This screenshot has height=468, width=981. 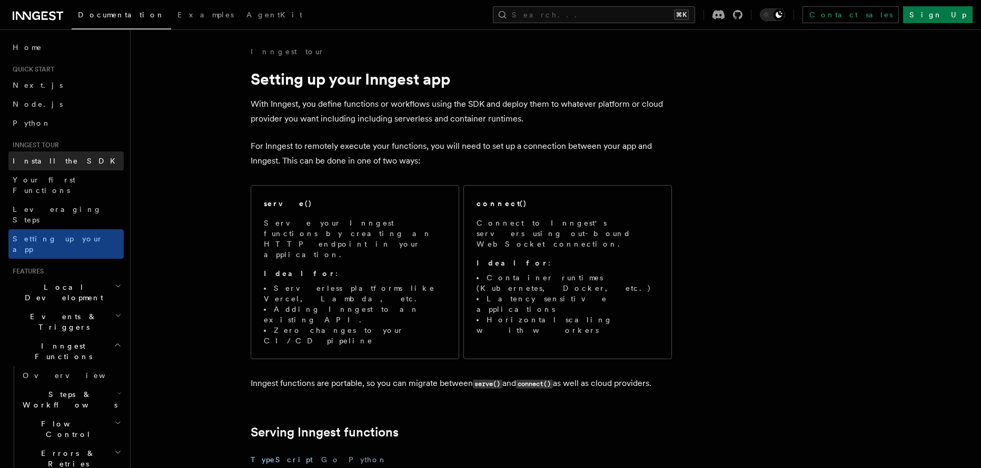 I want to click on span: Python, so click(x=32, y=123).